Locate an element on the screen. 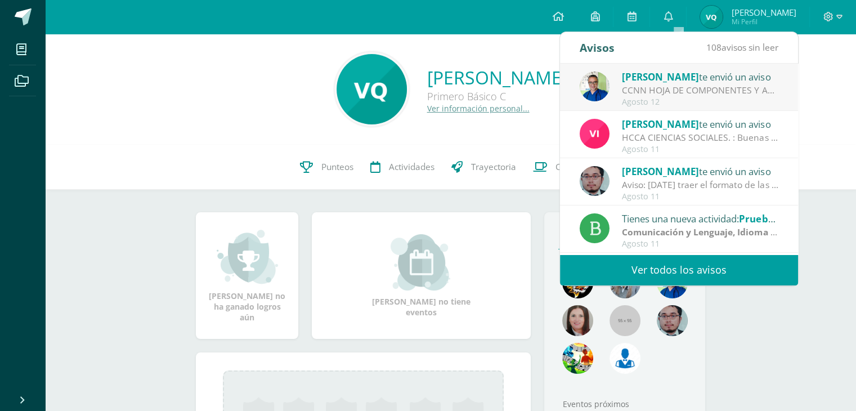 This screenshot has height=411, width=856. img: 5fac68162d5e1b6fbd390a6ac50e103d.png is located at coordinates (594, 181).